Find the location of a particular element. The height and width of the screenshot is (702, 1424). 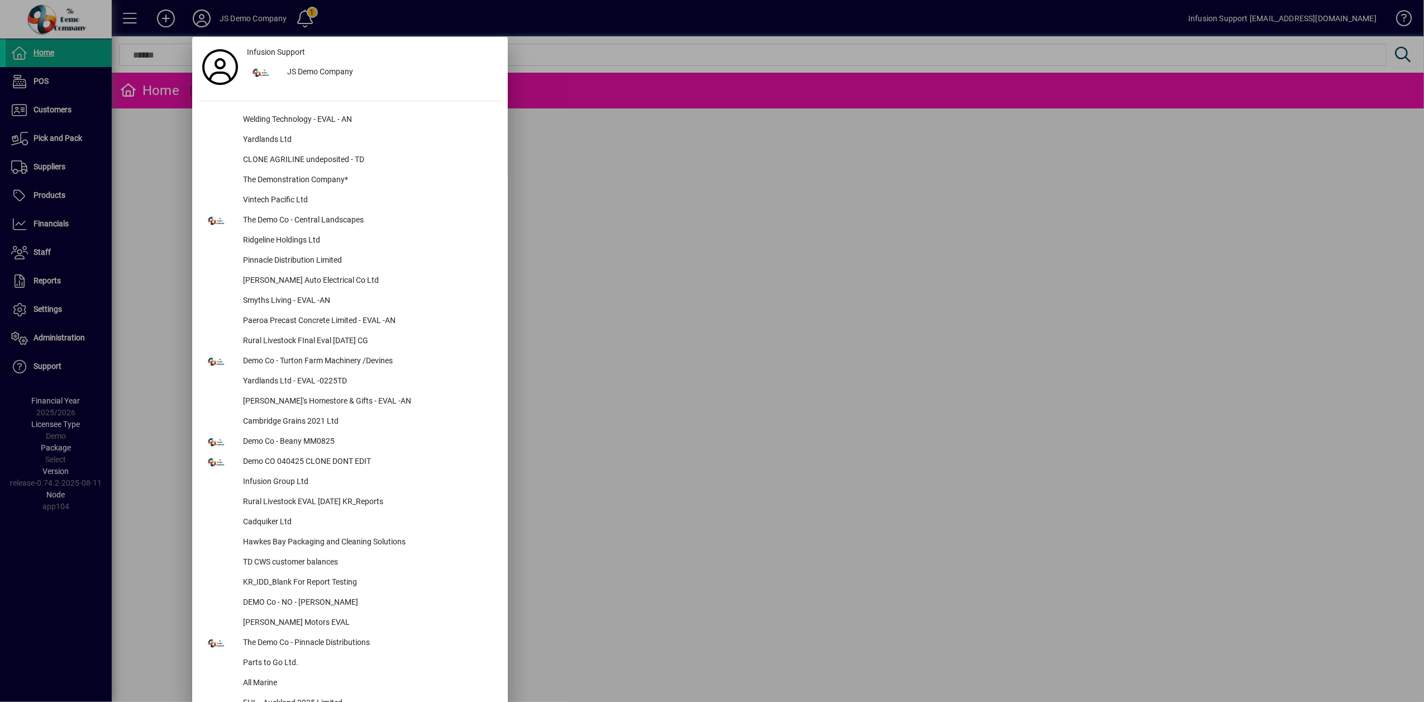

div: Demo CO 040425 CLONE DONT EDIT is located at coordinates (368, 462).